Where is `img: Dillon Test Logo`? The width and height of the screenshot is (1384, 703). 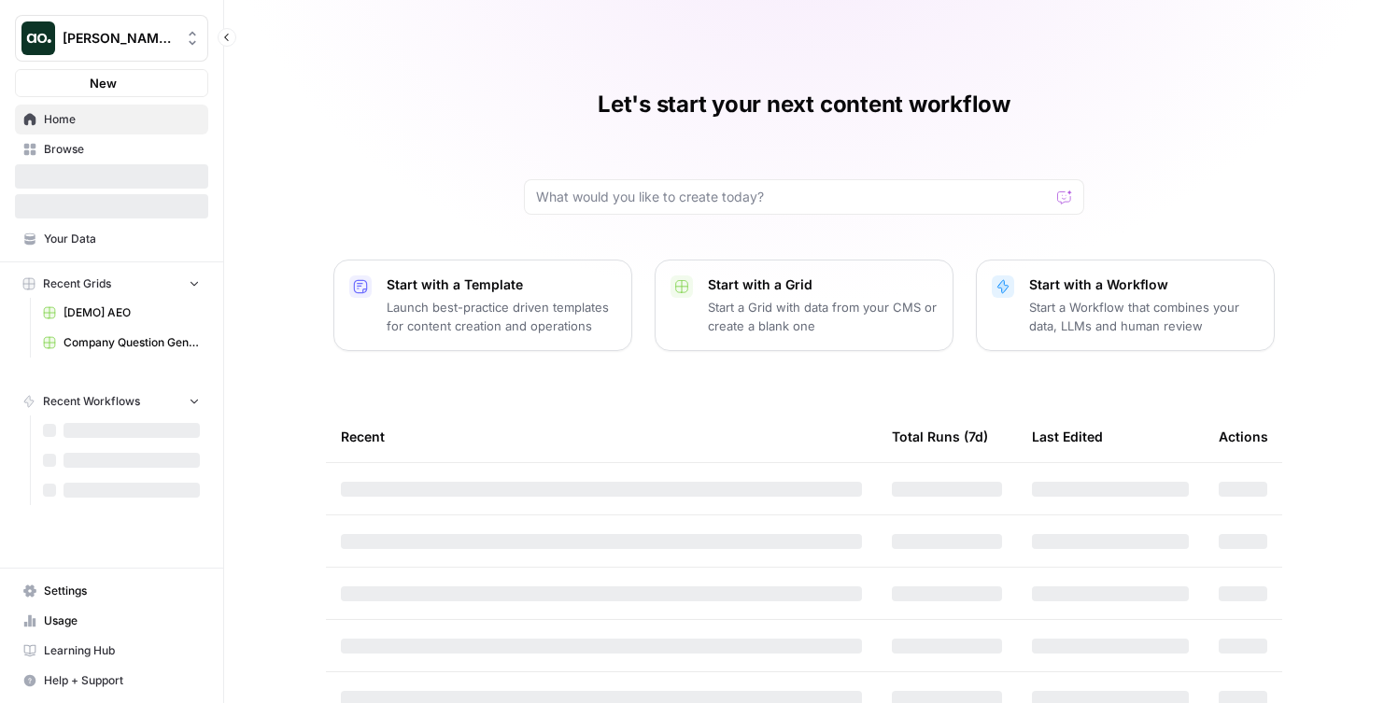 img: Dillon Test Logo is located at coordinates (38, 38).